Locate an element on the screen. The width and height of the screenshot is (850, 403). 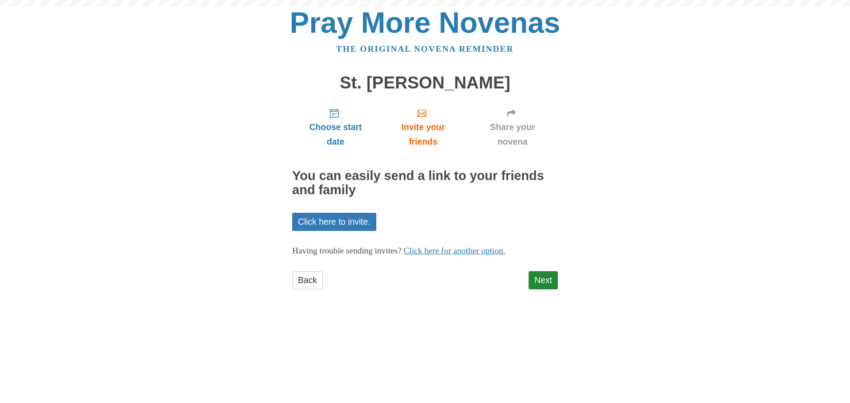
a: Invite your friends is located at coordinates (423, 127).